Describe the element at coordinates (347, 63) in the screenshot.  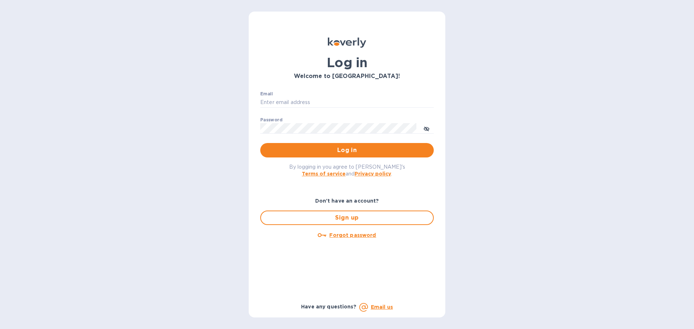
I see `h1: Log in` at that location.